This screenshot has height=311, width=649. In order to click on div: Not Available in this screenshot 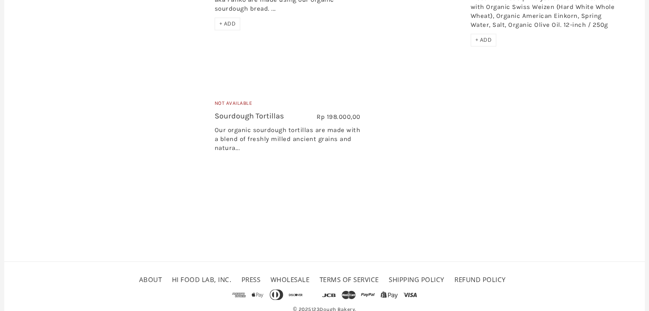, I will do `click(287, 105)`.